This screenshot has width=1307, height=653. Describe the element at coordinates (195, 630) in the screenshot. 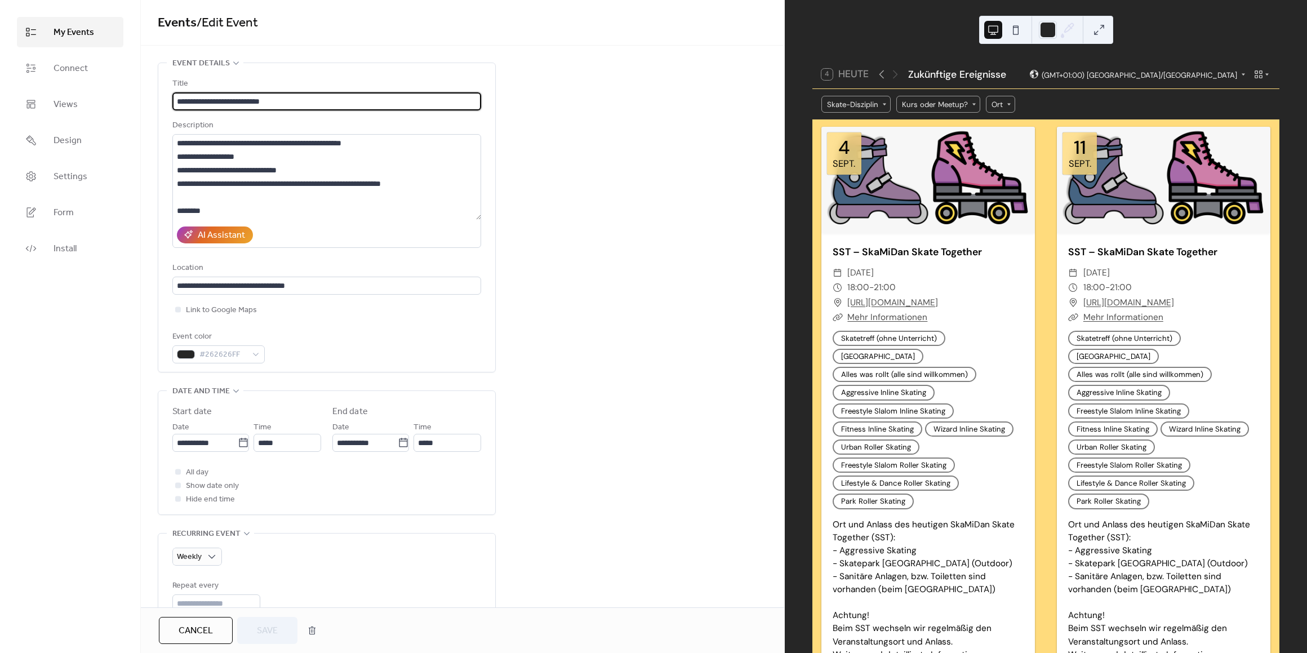

I see `a: Cancel` at that location.